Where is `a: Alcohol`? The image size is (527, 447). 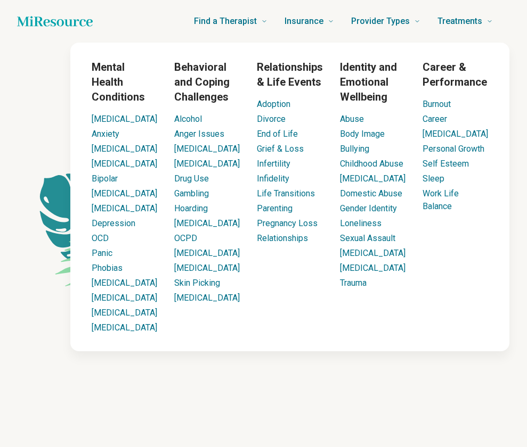 a: Alcohol is located at coordinates (188, 119).